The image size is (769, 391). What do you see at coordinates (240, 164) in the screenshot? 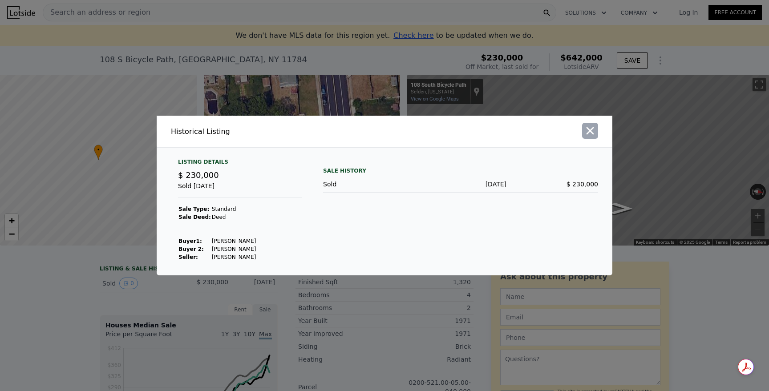
I see `div: Listing Details` at bounding box center [240, 164].